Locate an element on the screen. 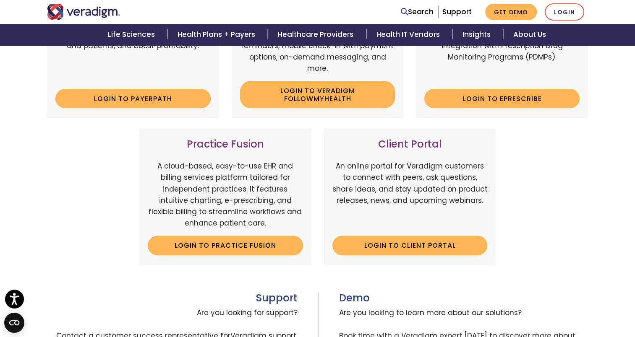 The image size is (635, 337). a: About Us is located at coordinates (530, 34).